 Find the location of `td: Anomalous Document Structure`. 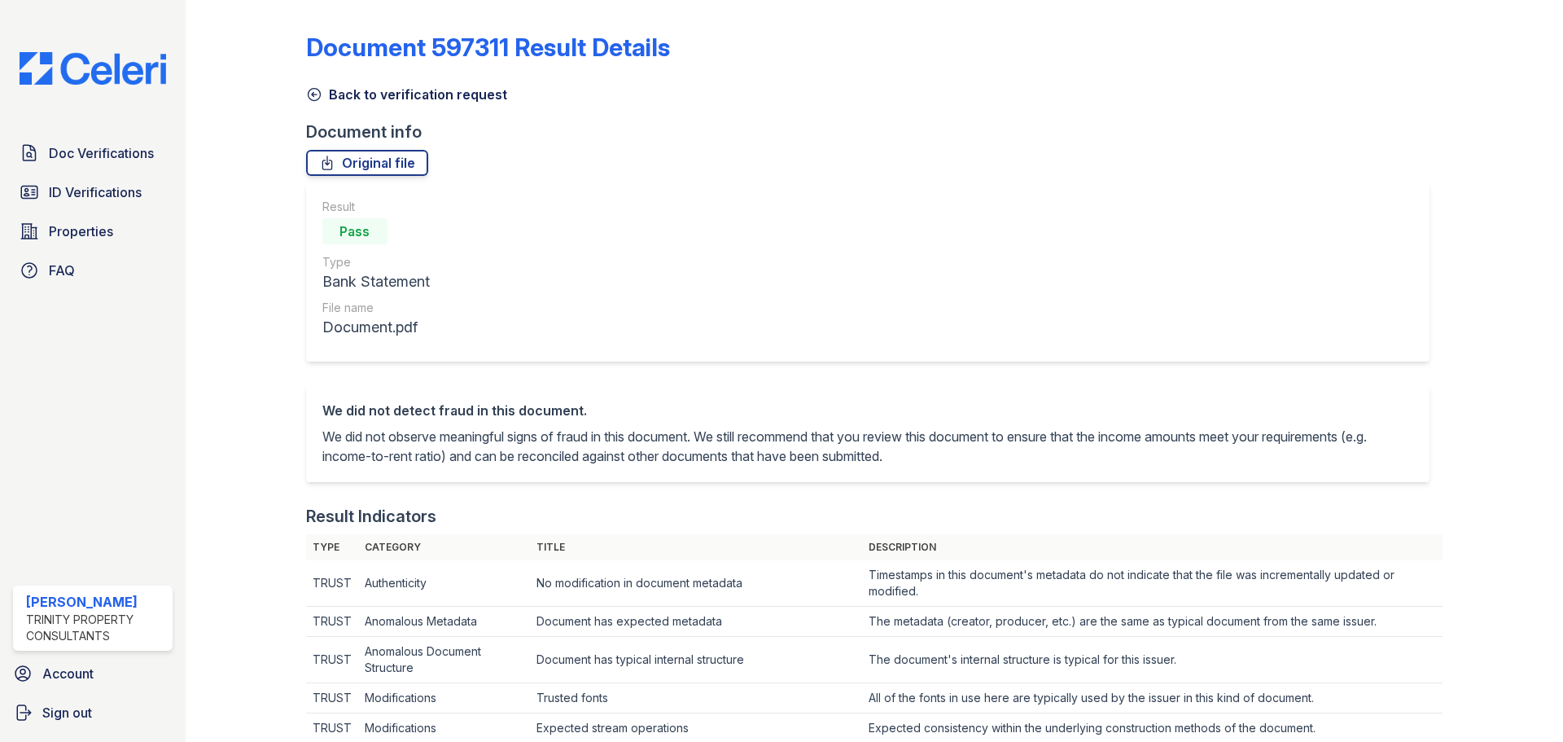

td: Anomalous Document Structure is located at coordinates (445, 660).